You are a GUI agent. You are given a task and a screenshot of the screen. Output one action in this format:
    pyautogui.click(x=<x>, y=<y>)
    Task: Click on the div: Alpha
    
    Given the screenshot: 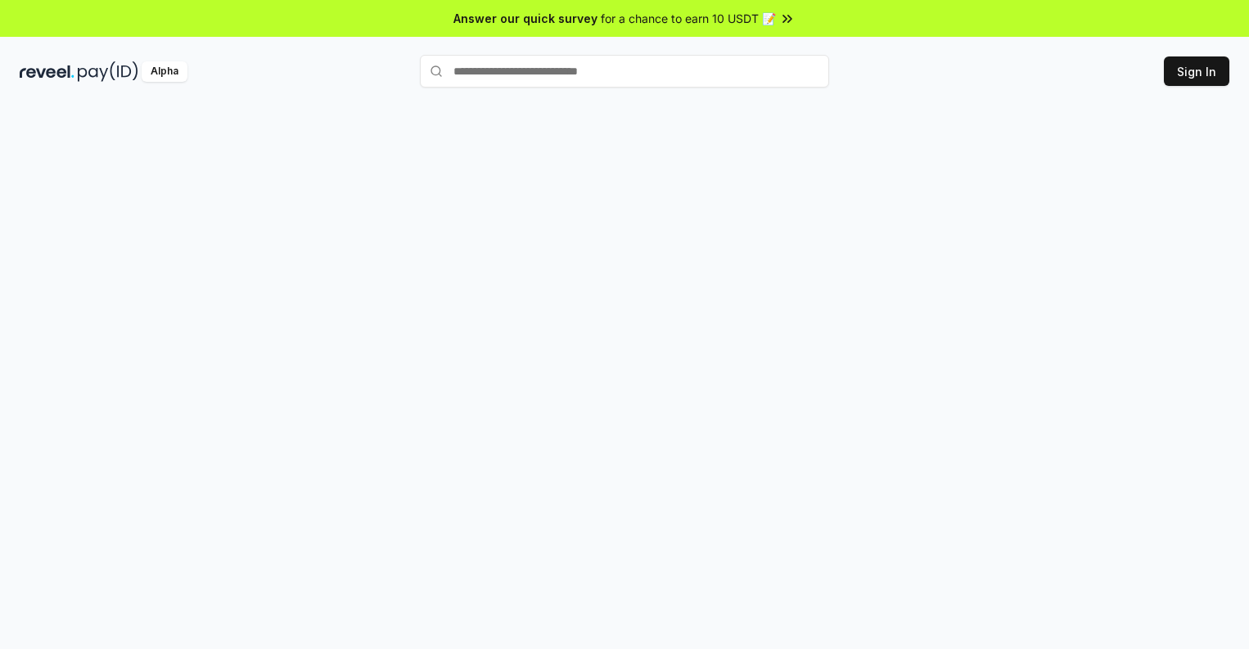 What is the action you would take?
    pyautogui.click(x=165, y=71)
    